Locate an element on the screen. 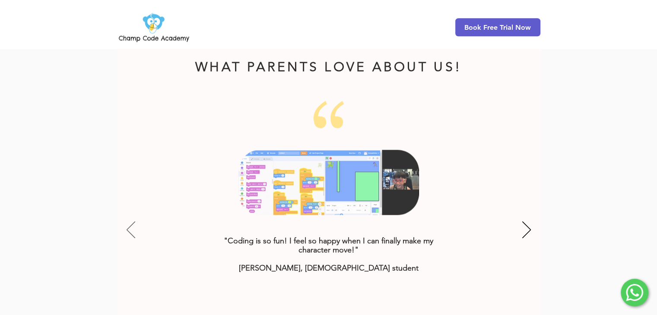 This screenshot has width=657, height=315. button: Previous is located at coordinates (131, 231).